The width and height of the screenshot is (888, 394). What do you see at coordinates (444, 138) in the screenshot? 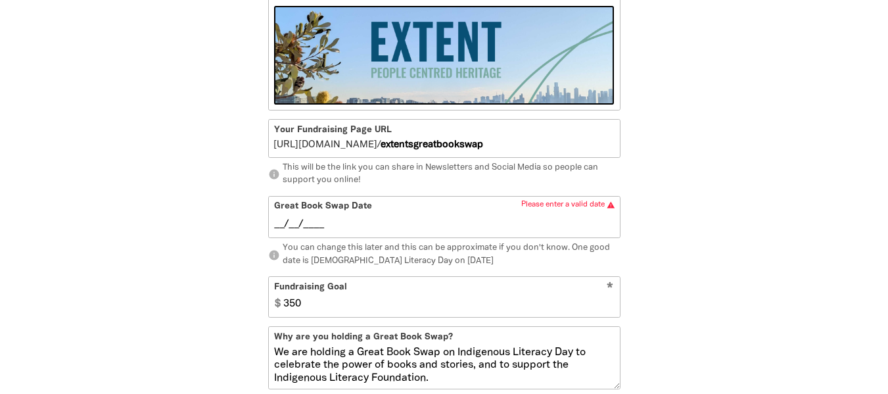
I see `div: go.greatbookswap.org.au/extentsgreatbookswap` at bounding box center [444, 138].